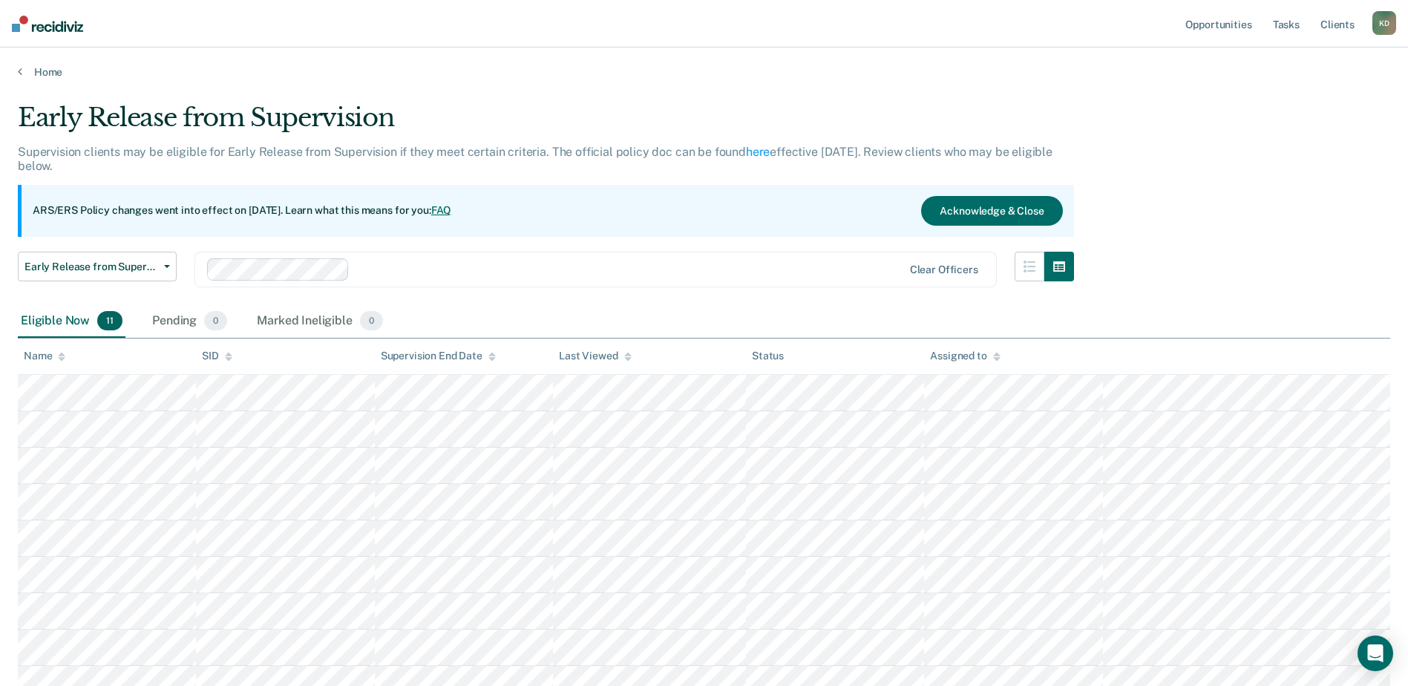 The image size is (1408, 686). Describe the element at coordinates (535, 159) in the screenshot. I see `p: Supervision clients may be eligible for Early Release from Supervision if they meet certain crite...` at that location.